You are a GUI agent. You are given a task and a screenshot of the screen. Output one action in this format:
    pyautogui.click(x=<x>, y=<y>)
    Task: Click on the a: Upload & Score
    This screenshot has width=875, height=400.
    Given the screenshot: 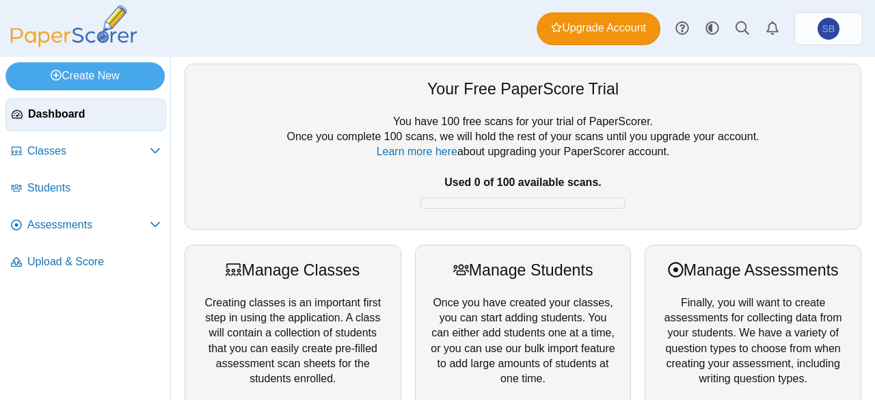 What is the action you would take?
    pyautogui.click(x=85, y=263)
    